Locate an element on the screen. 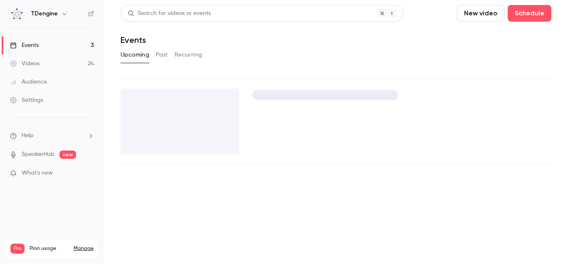 The image size is (568, 264). div: Audience is located at coordinates (28, 82).